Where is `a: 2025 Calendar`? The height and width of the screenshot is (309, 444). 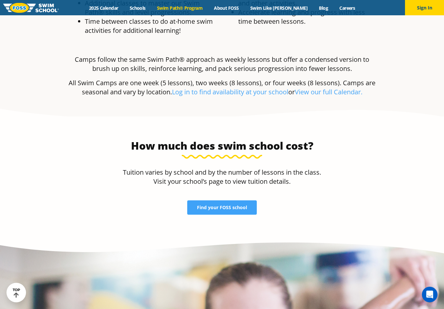
a: 2025 Calendar is located at coordinates (103, 8).